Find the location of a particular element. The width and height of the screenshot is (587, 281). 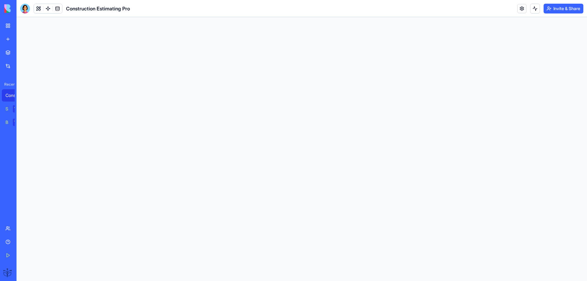

a: Social Media Content GeneratorTRY is located at coordinates (14, 109).